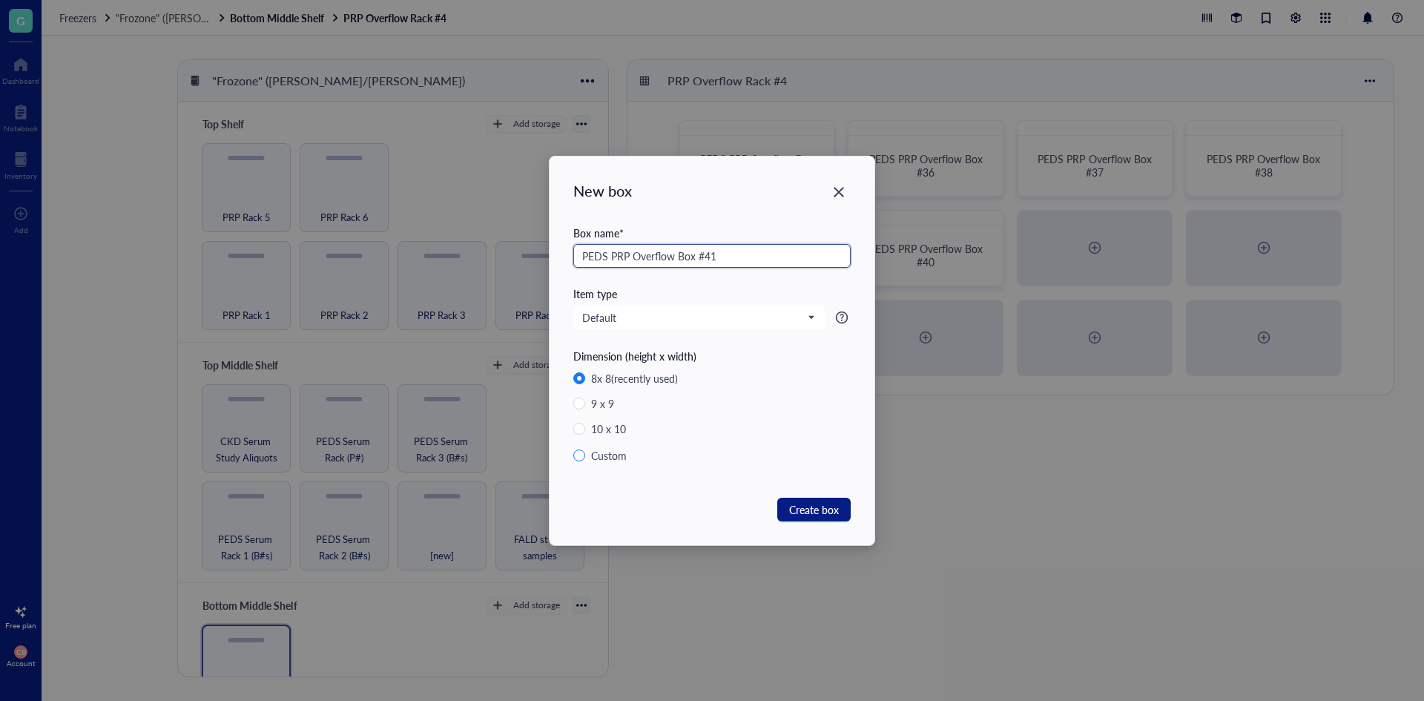 The width and height of the screenshot is (1424, 701). I want to click on div: 10 x 10, so click(608, 429).